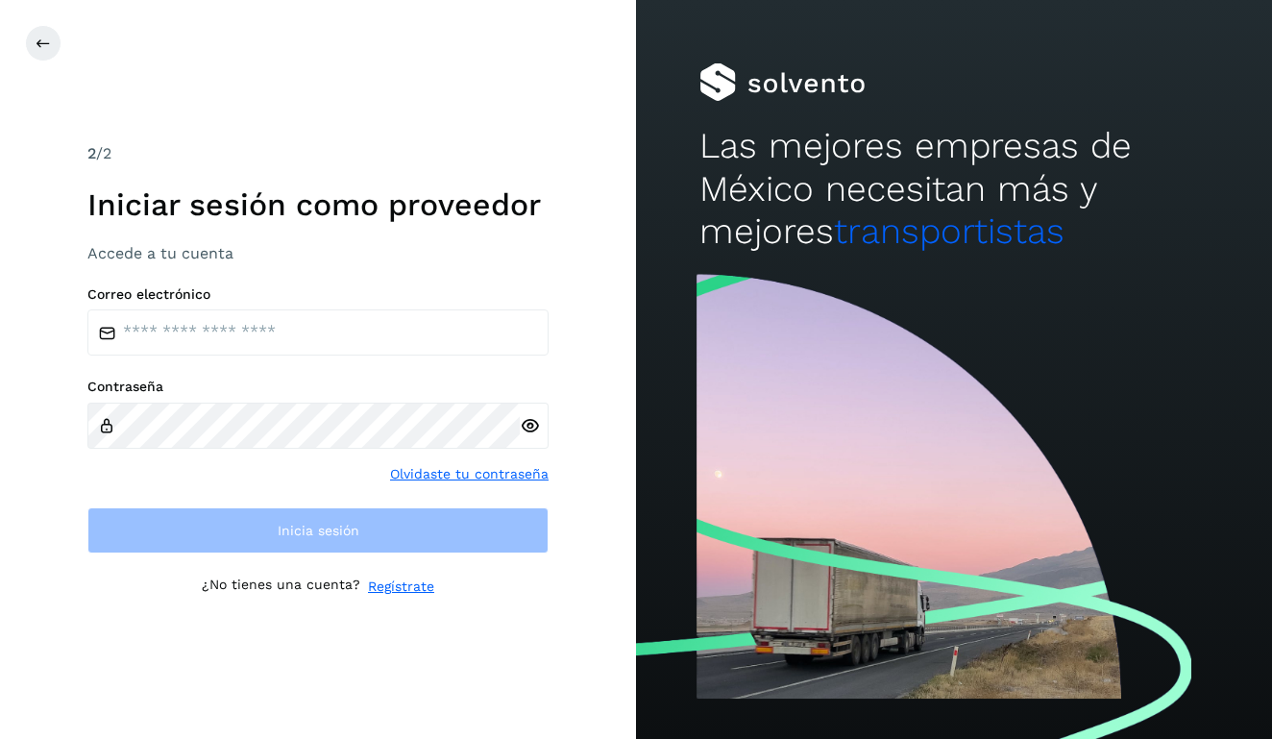 The height and width of the screenshot is (739, 1272). Describe the element at coordinates (318, 386) in the screenshot. I see `label: Contraseña` at that location.